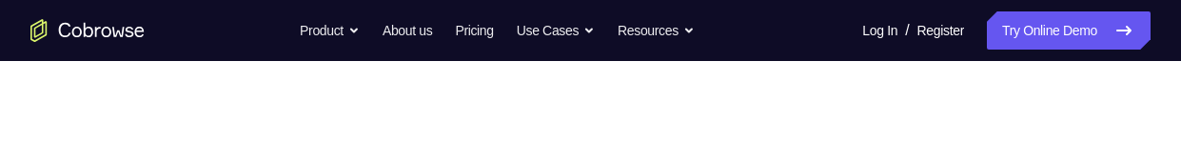  Describe the element at coordinates (474, 30) in the screenshot. I see `a: Pricing` at that location.